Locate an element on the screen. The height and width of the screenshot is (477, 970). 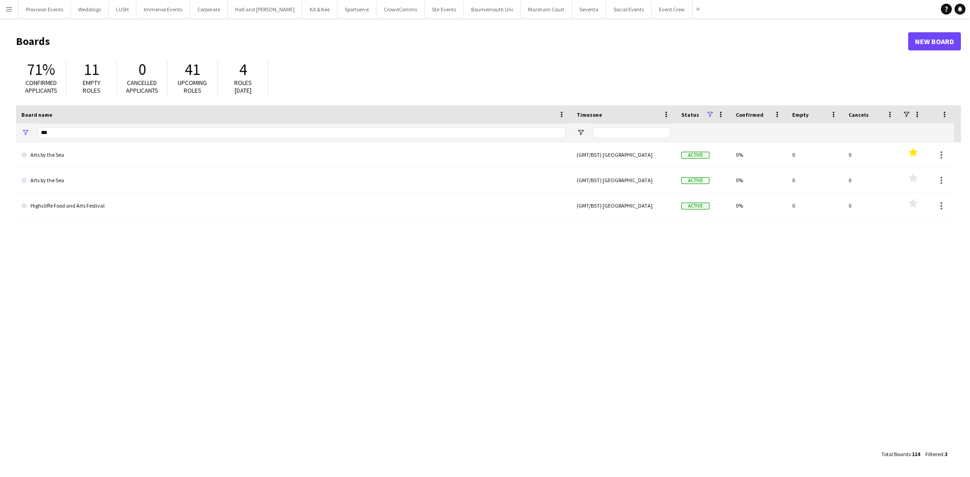
span: Board name is located at coordinates (37, 115).